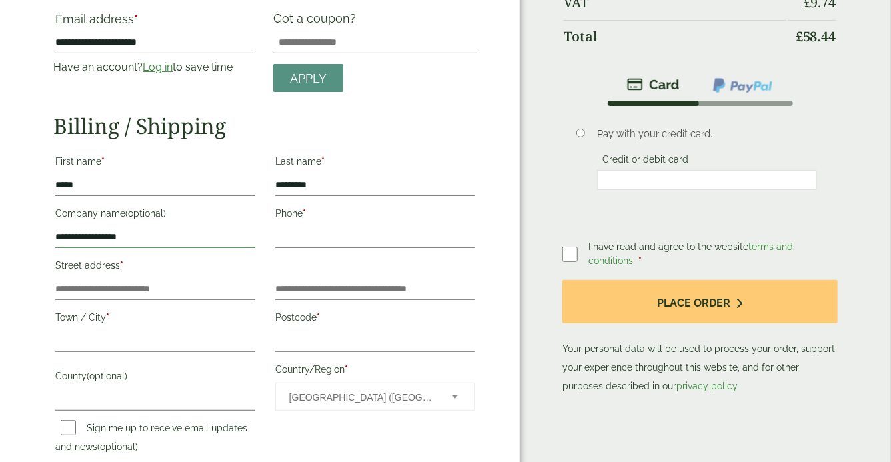 This screenshot has width=891, height=462. I want to click on label: County, so click(155, 378).